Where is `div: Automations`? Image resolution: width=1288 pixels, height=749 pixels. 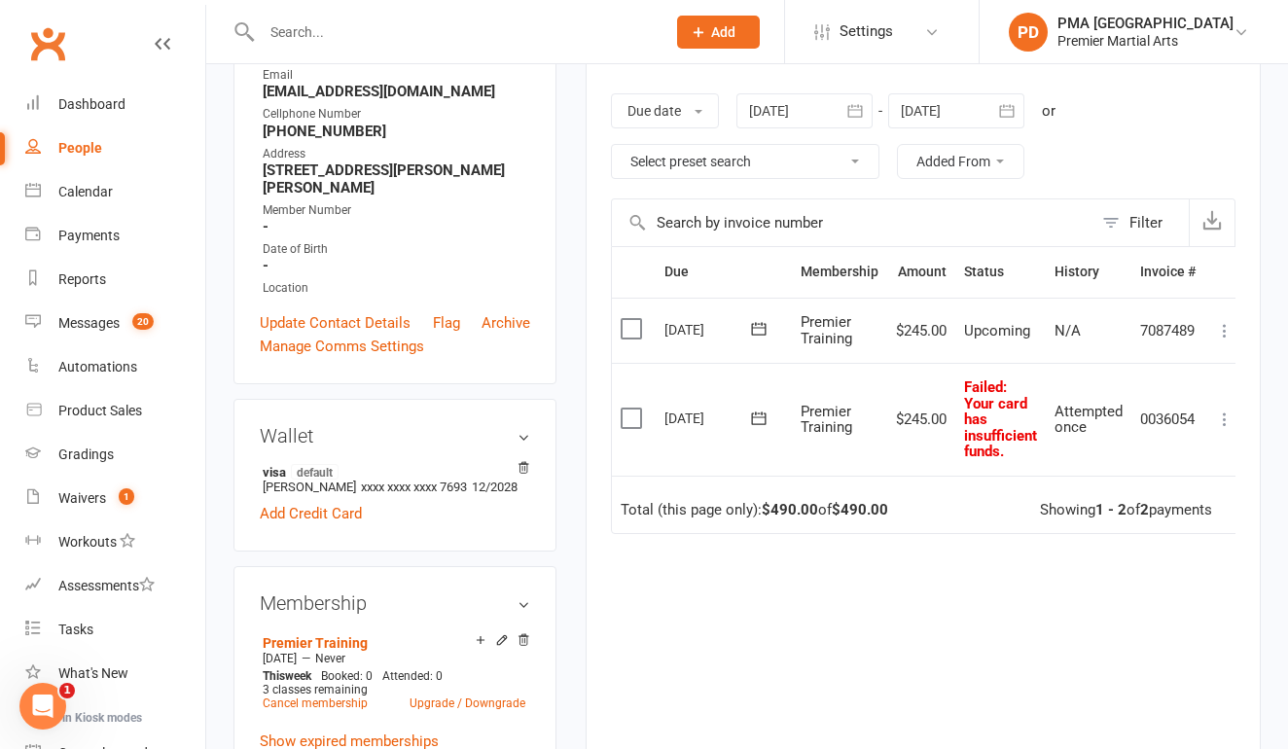 div: Automations is located at coordinates (97, 367).